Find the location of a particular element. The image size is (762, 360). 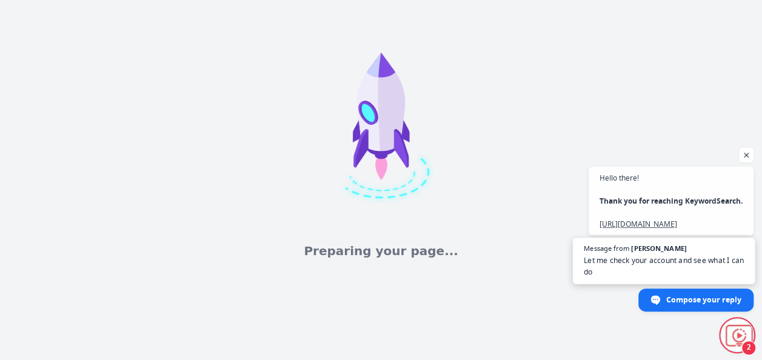

h2: Preparing your page... is located at coordinates (380, 251).